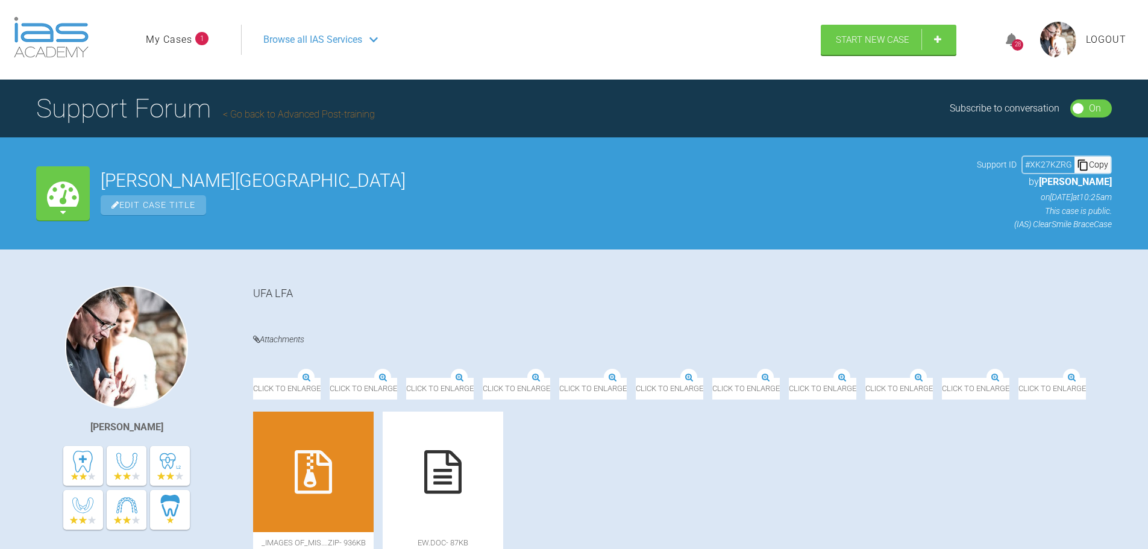  What do you see at coordinates (169, 40) in the screenshot?
I see `a: My Cases` at bounding box center [169, 40].